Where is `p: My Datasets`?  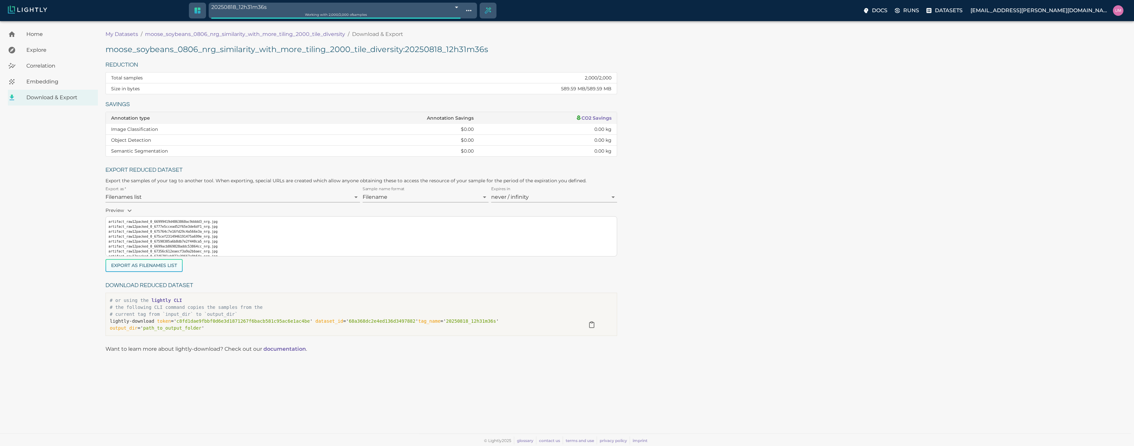
p: My Datasets is located at coordinates (122, 34).